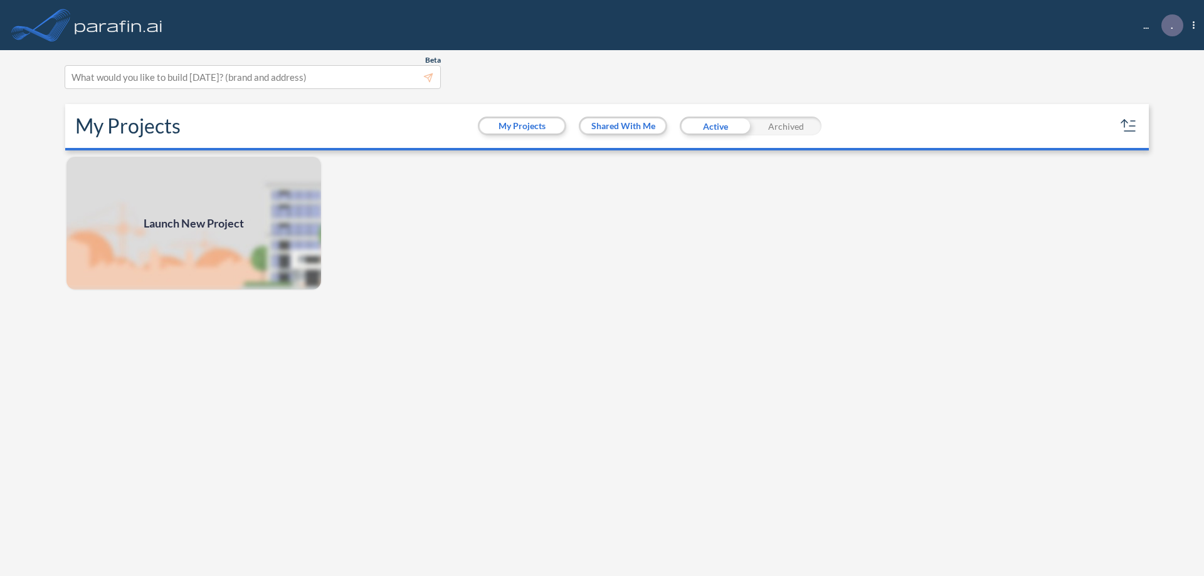 Image resolution: width=1204 pixels, height=576 pixels. I want to click on button: Shared With Me, so click(622, 126).